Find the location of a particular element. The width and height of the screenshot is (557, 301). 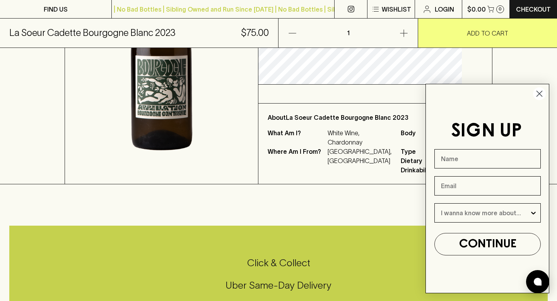

span: Dietary is located at coordinates (430, 161).